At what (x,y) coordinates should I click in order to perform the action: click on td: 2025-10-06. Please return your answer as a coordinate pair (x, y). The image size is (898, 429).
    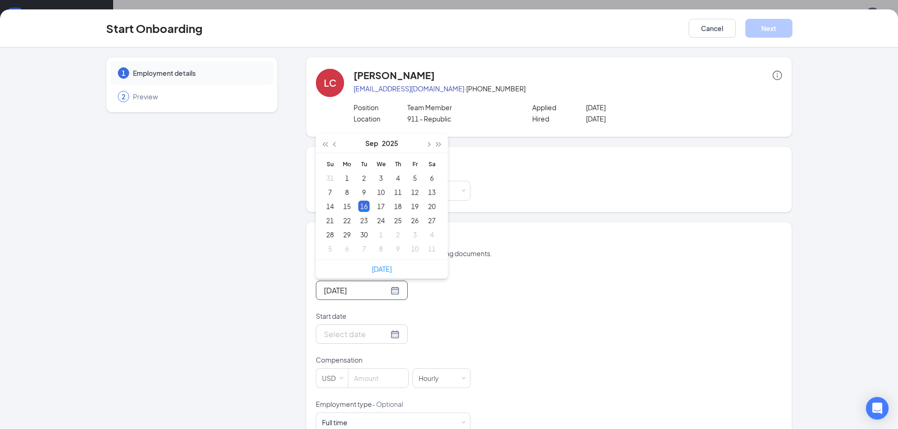
    Looking at the image, I should click on (347, 249).